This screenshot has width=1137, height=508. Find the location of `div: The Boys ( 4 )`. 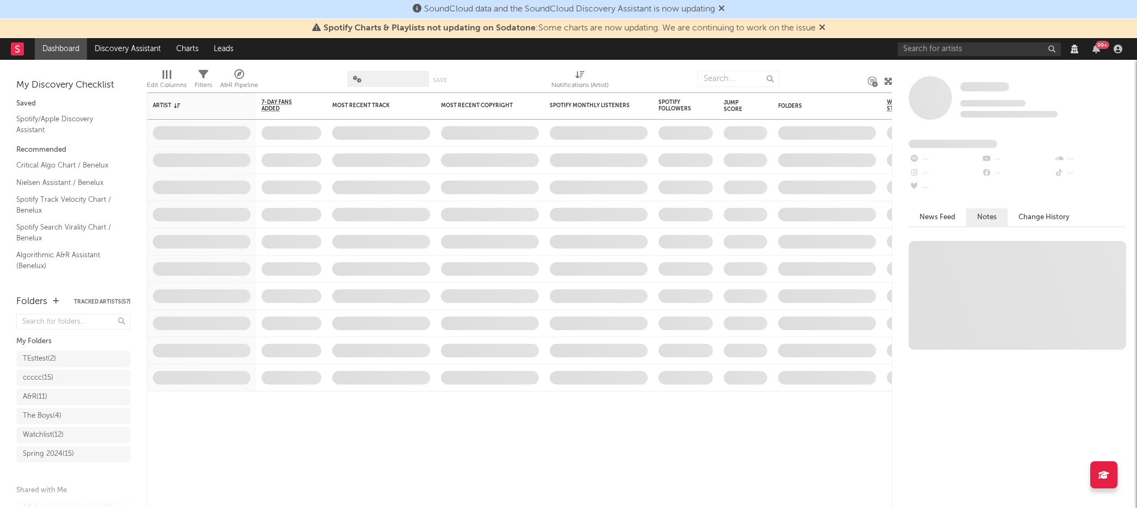

div: The Boys ( 4 ) is located at coordinates (42, 416).